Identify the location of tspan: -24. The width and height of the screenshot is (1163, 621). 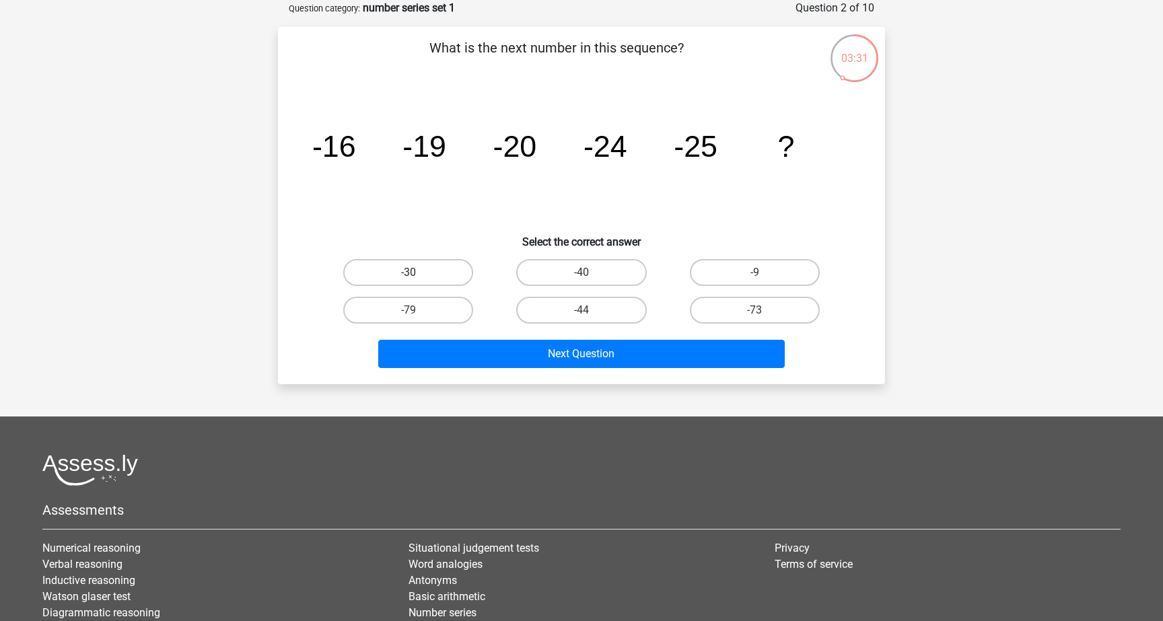
(605, 146).